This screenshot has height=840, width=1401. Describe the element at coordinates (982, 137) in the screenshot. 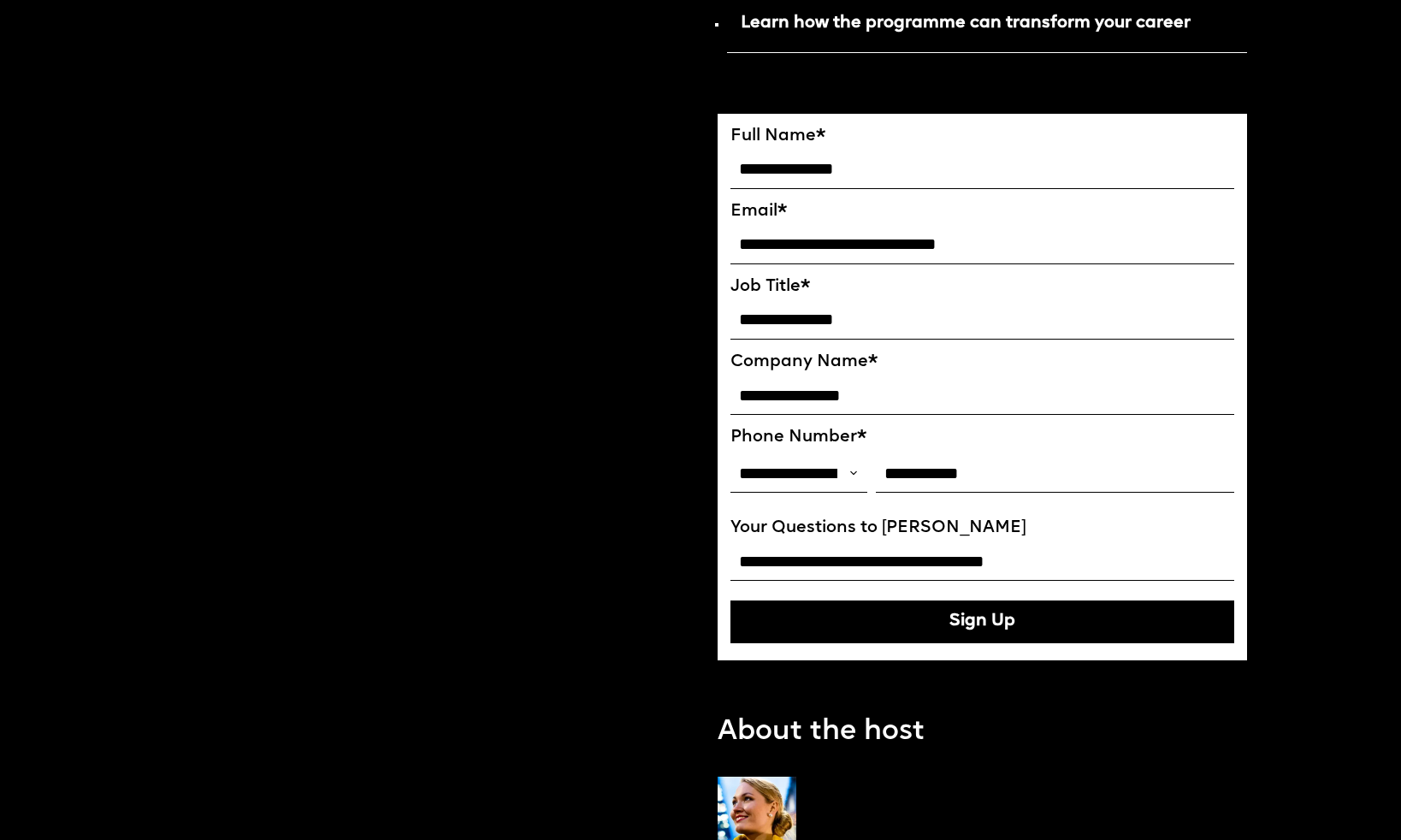

I see `label: Full Name` at that location.